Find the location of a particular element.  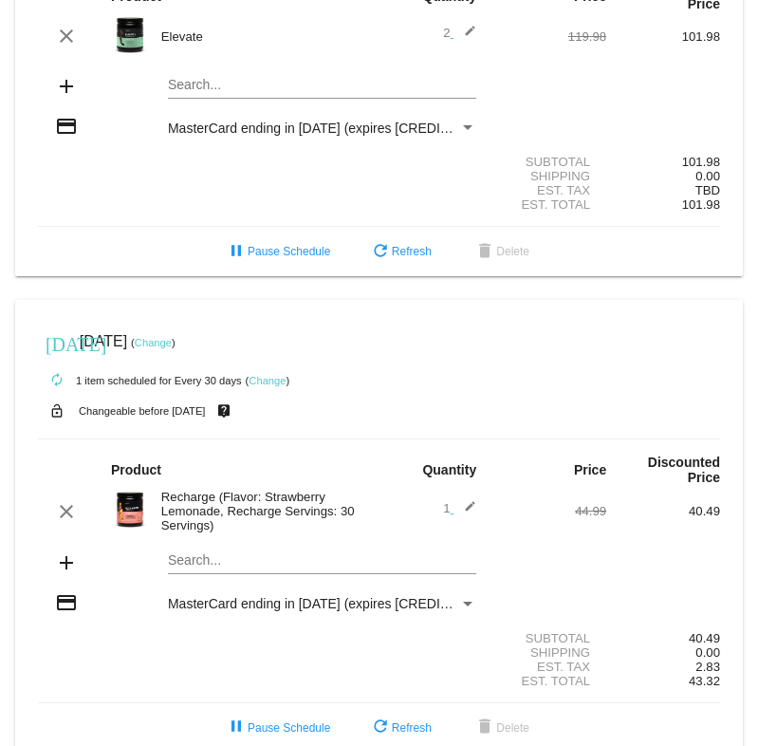

span: 2.83 is located at coordinates (708, 666).